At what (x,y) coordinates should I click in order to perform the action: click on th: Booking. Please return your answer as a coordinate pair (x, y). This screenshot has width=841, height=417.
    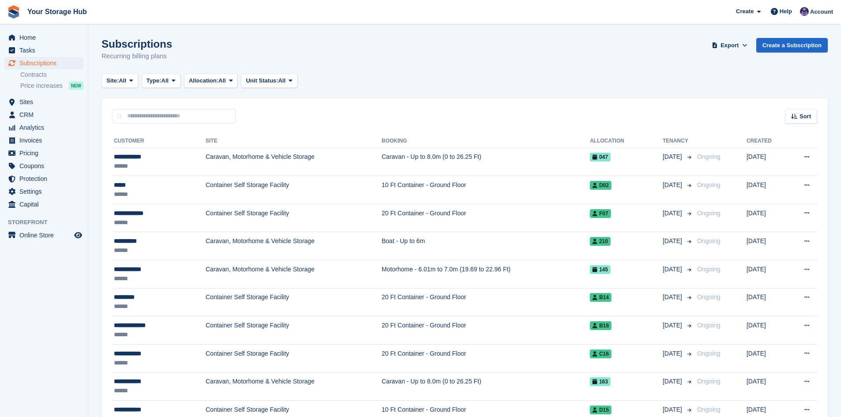
    Looking at the image, I should click on (486, 141).